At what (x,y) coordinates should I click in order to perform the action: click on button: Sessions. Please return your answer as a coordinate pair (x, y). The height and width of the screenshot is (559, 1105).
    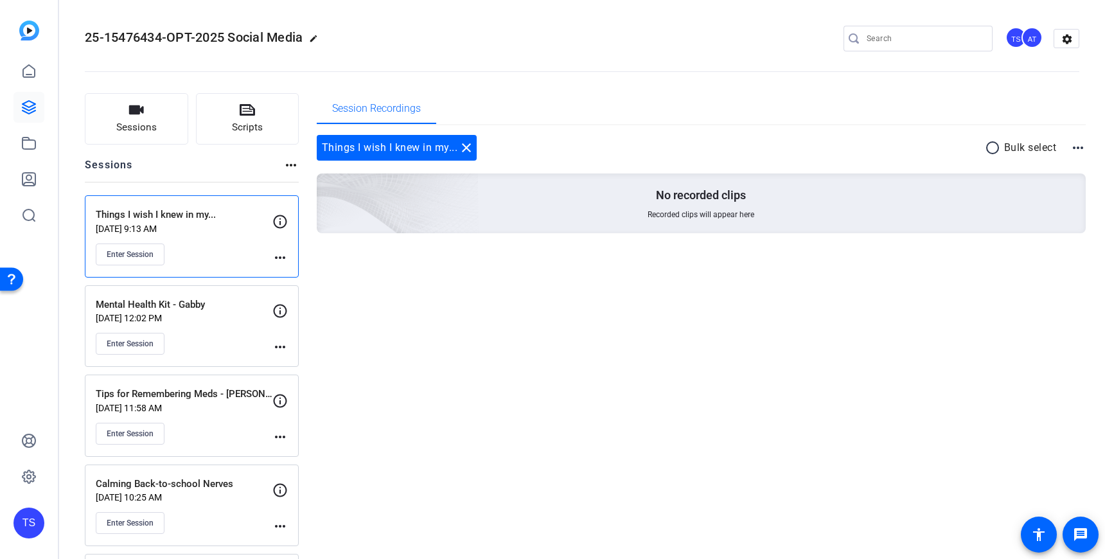
    Looking at the image, I should click on (136, 119).